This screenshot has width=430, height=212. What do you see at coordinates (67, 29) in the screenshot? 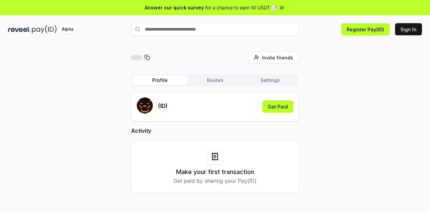
I see `div: Alpha` at bounding box center [67, 29].